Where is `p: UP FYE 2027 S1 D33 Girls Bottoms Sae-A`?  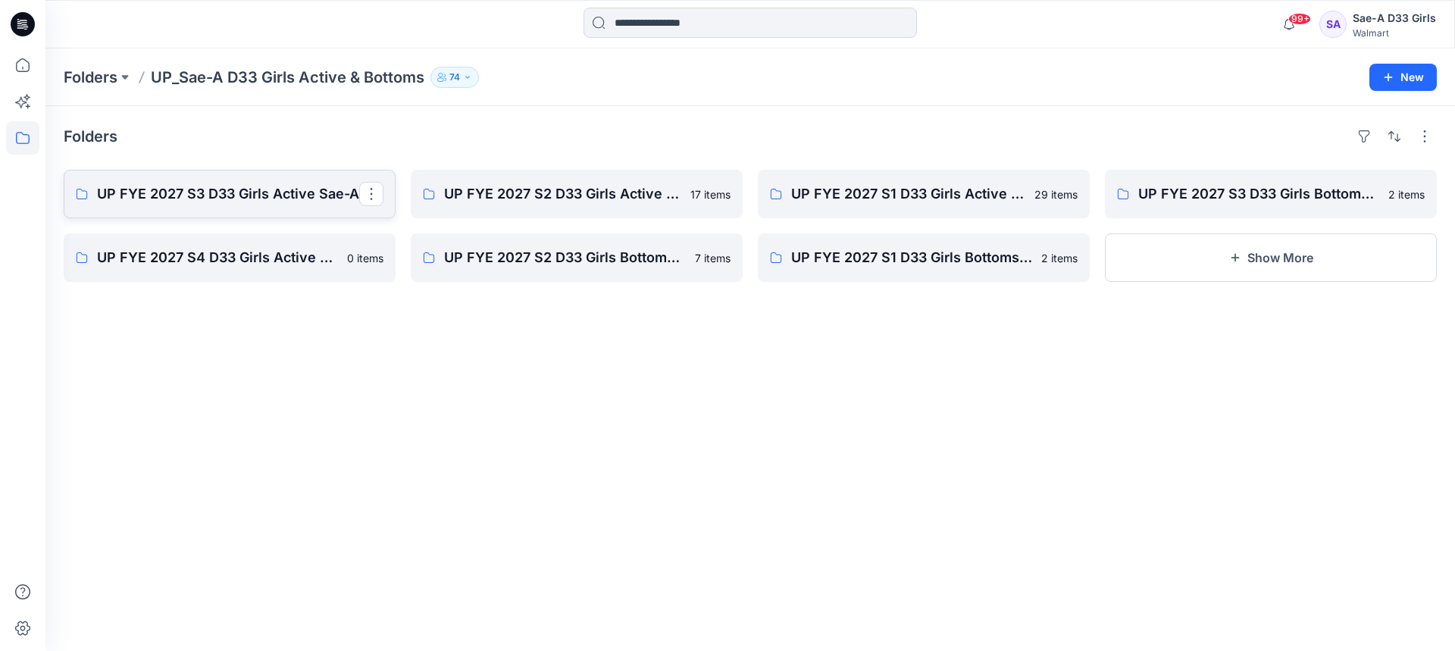 p: UP FYE 2027 S1 D33 Girls Bottoms Sae-A is located at coordinates (912, 258).